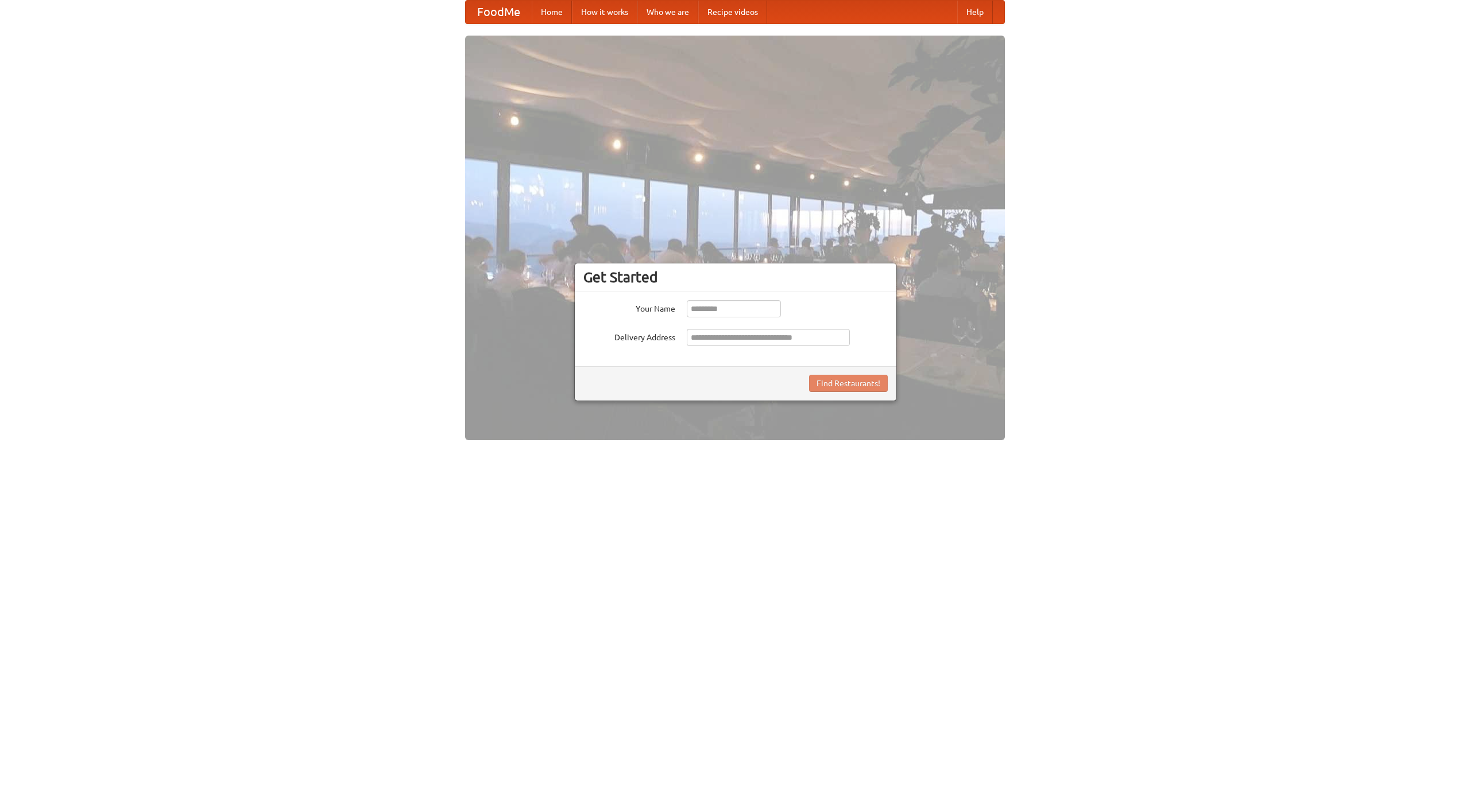 Image resolution: width=1470 pixels, height=812 pixels. I want to click on a: How it works, so click(605, 12).